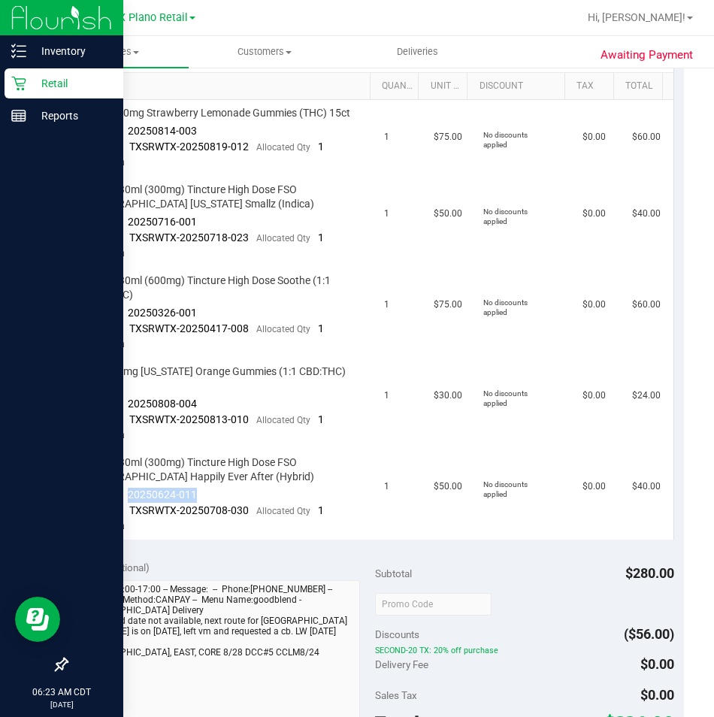  I want to click on span: Discounts, so click(397, 634).